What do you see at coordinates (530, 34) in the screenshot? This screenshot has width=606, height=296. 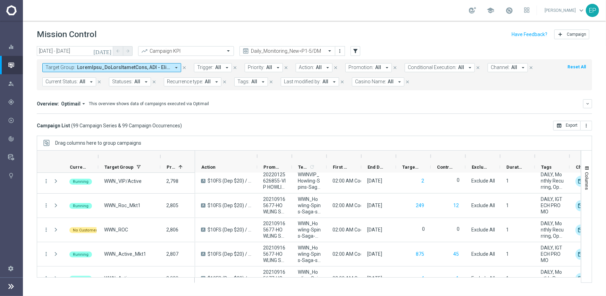 I see `input: Have Feedback?` at bounding box center [530, 34].